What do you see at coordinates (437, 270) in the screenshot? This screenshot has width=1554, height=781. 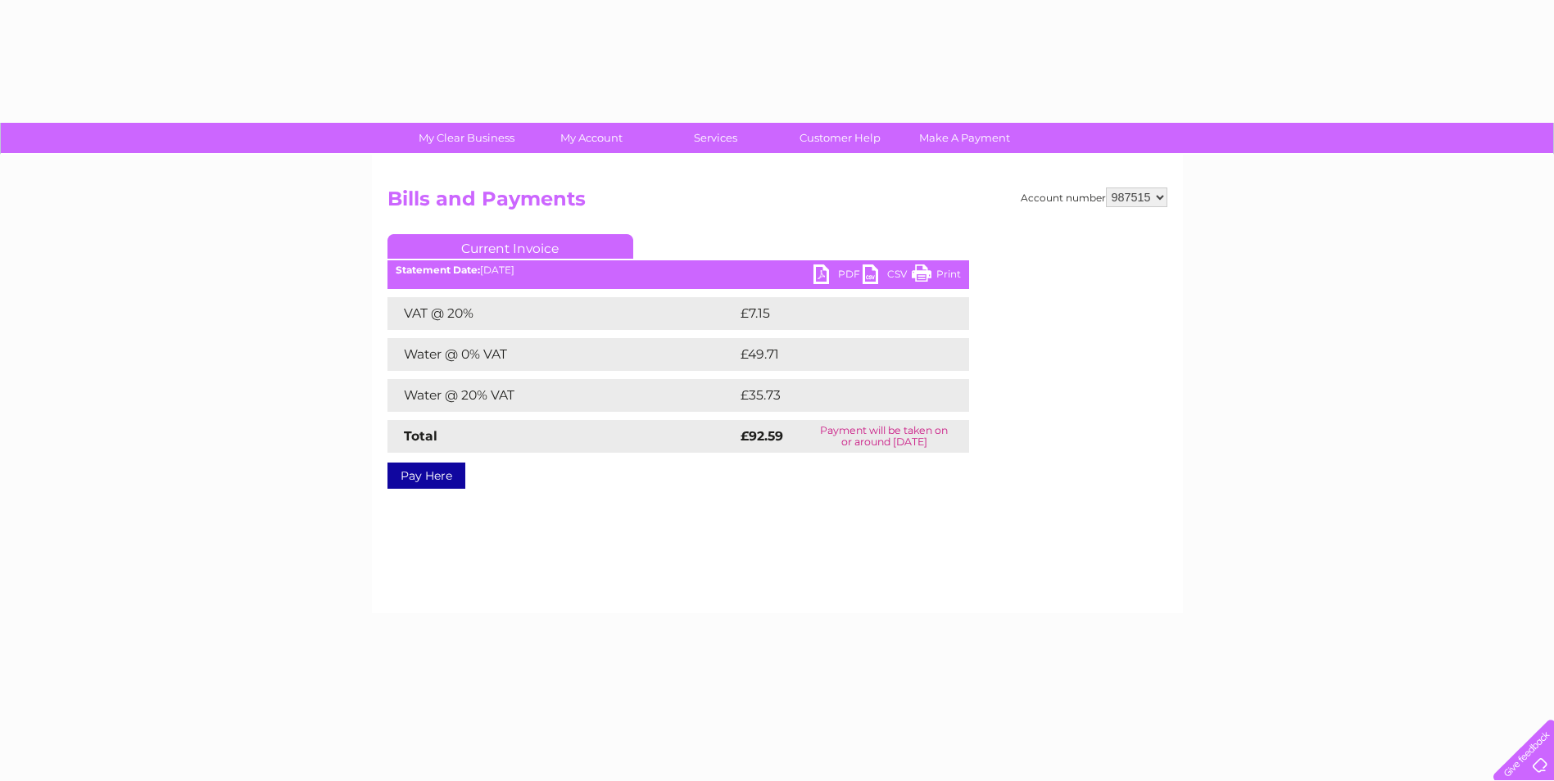 I see `b: Statement Date:` at bounding box center [437, 270].